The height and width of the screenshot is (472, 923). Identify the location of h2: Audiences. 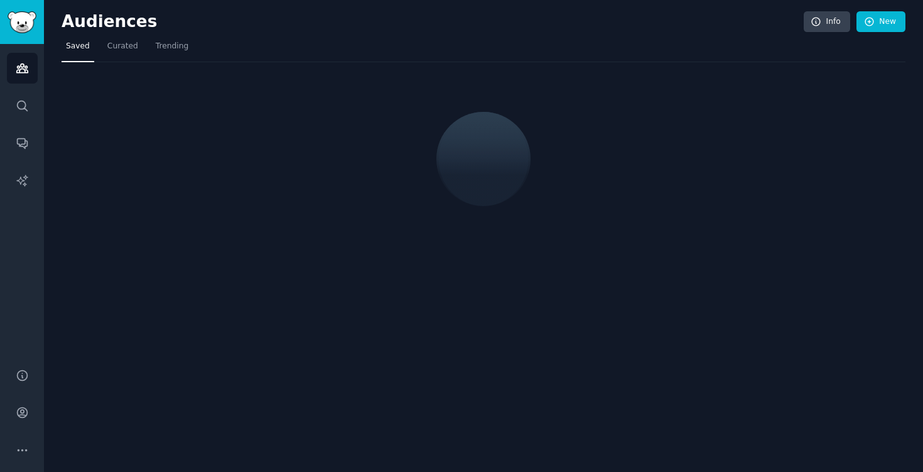
(433, 22).